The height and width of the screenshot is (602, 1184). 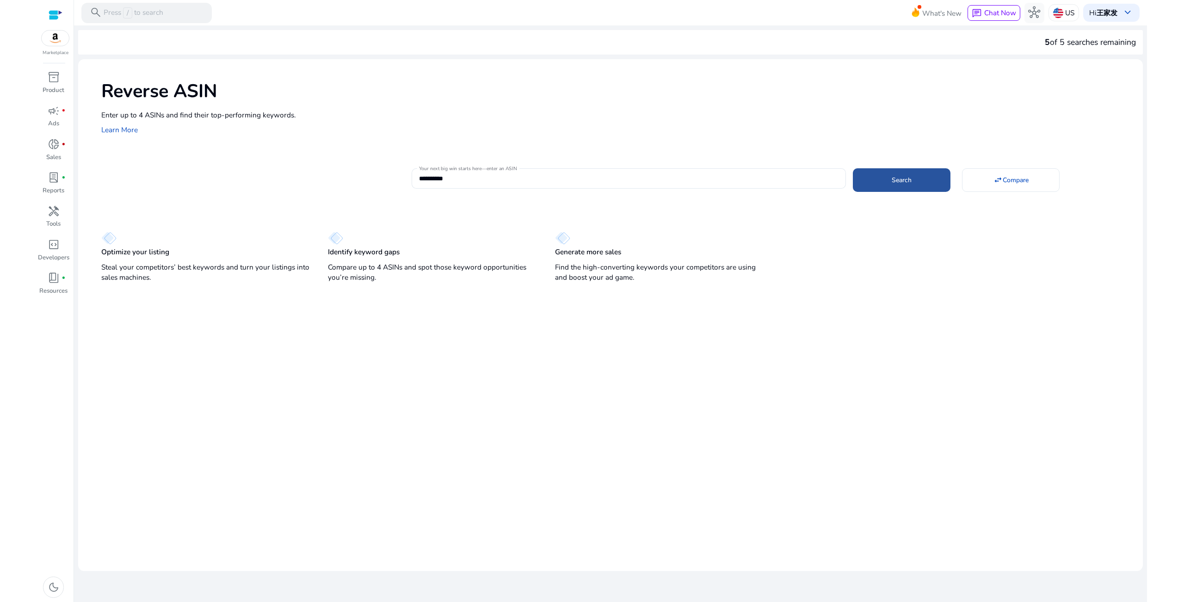 What do you see at coordinates (133, 13) in the screenshot?
I see `p: Press to search` at bounding box center [133, 13].